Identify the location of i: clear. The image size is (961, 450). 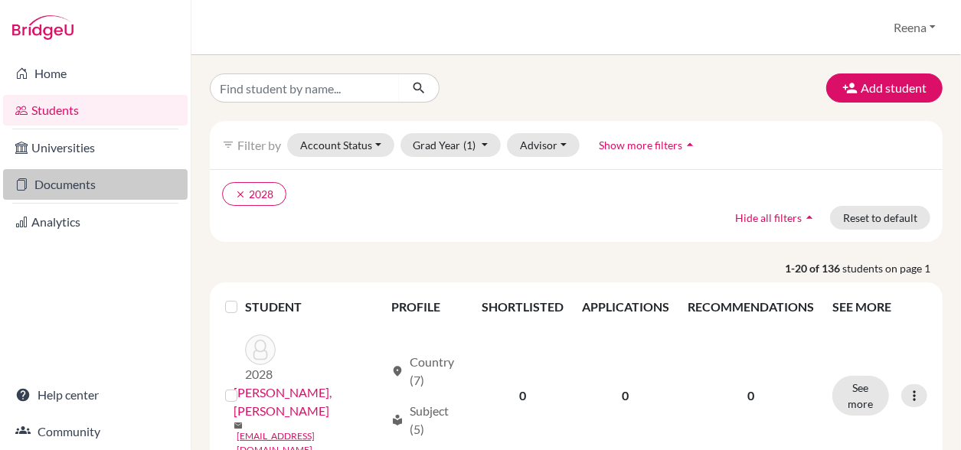
(240, 194).